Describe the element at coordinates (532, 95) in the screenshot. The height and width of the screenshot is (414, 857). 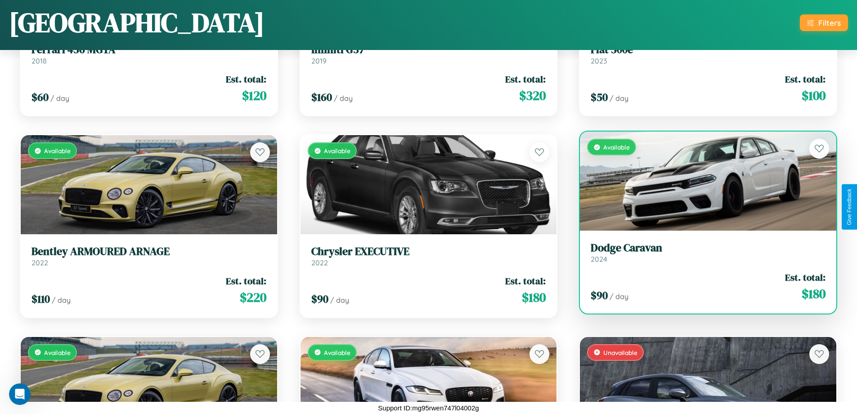
I see `span: $ 320` at that location.